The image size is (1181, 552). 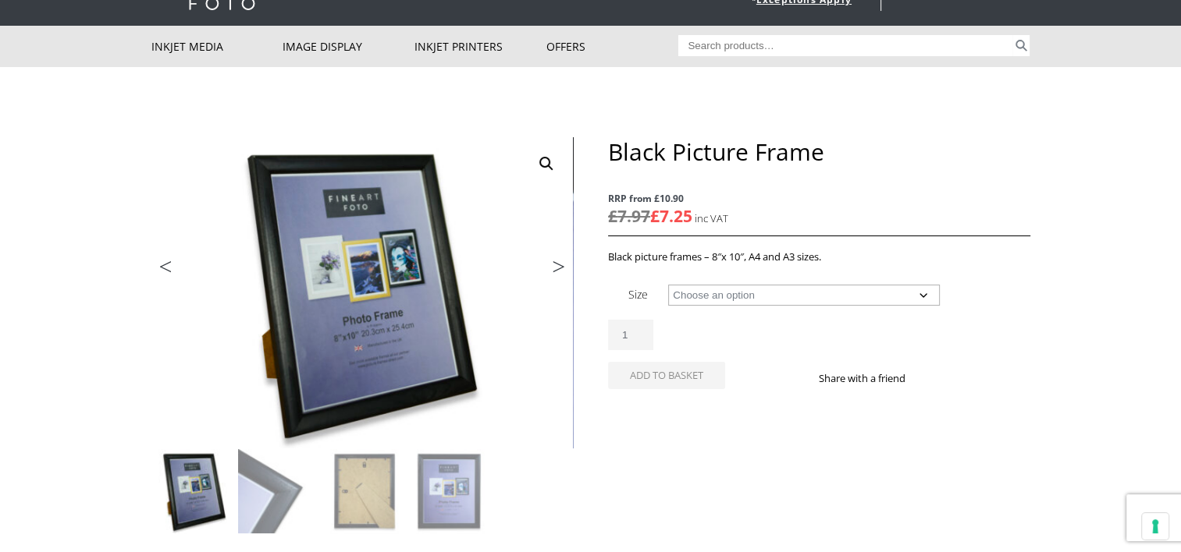 What do you see at coordinates (930, 378) in the screenshot?
I see `img: facebook sharing button` at bounding box center [930, 378].